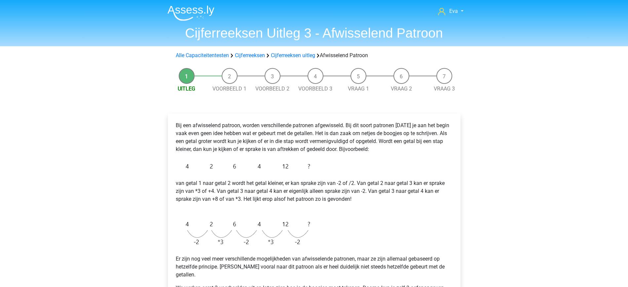  Describe the element at coordinates (293, 55) in the screenshot. I see `a: Cijferreeksen uitleg` at that location.